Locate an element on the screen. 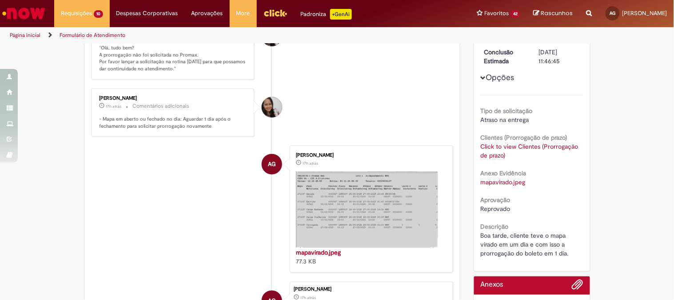 This screenshot has height=300, width=674. b: Aprovação is located at coordinates (496, 200).